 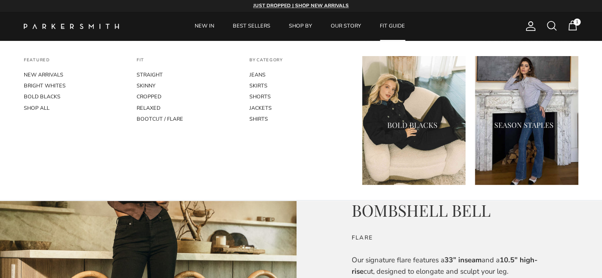 What do you see at coordinates (300, 26) in the screenshot?
I see `div: Primary` at bounding box center [300, 26].